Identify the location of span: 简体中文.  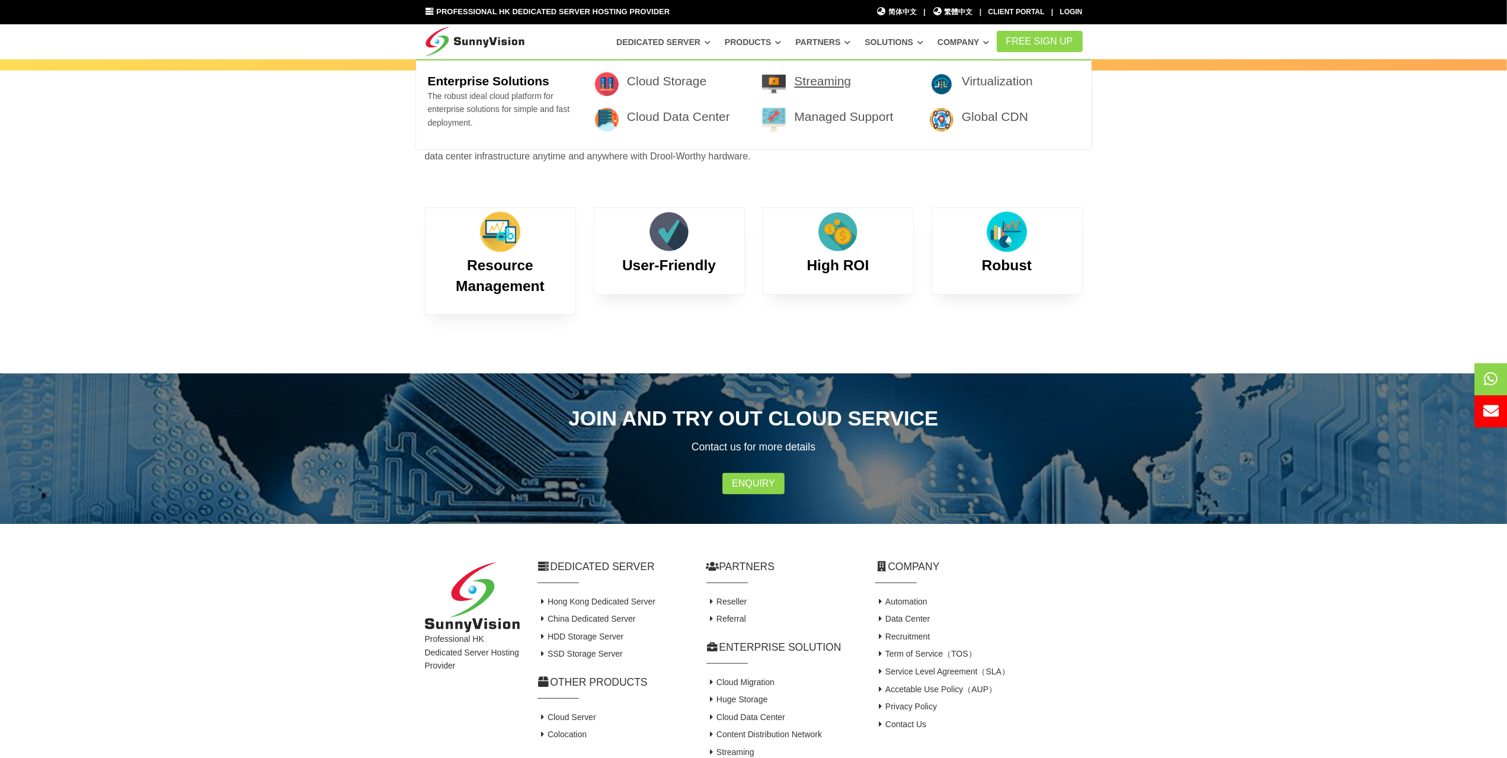
(897, 12).